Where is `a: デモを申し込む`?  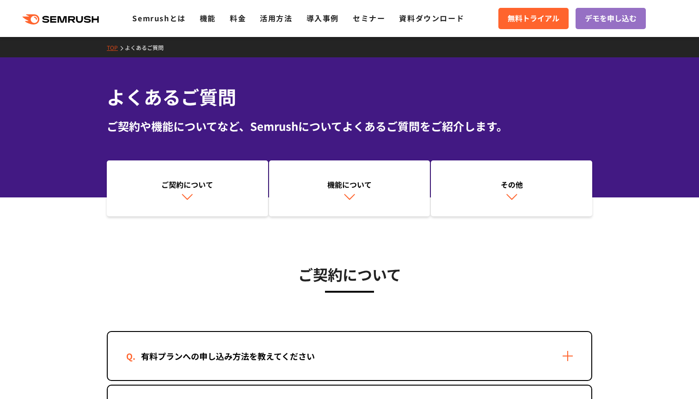 a: デモを申し込む is located at coordinates (610, 18).